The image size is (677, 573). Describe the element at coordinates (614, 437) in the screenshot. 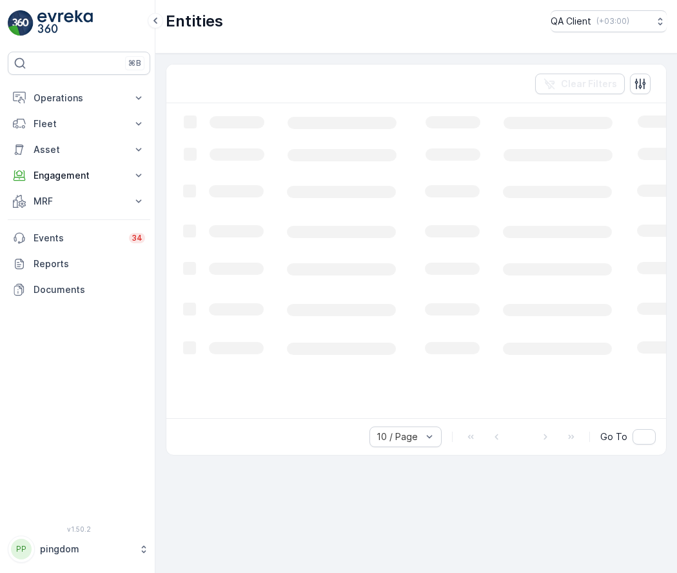

I see `span: Go To` at that location.